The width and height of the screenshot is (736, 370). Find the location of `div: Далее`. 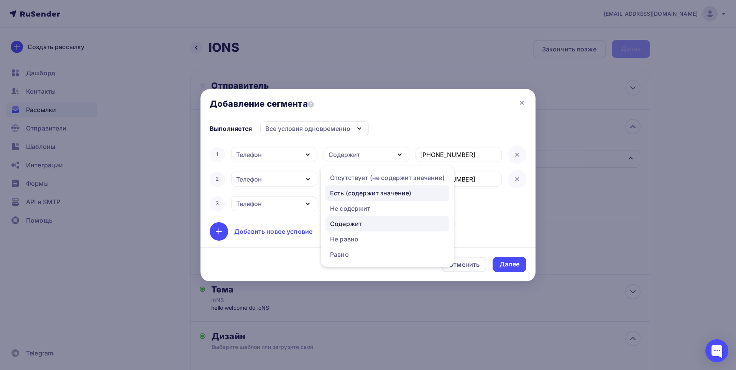

div: Далее is located at coordinates (510, 264).